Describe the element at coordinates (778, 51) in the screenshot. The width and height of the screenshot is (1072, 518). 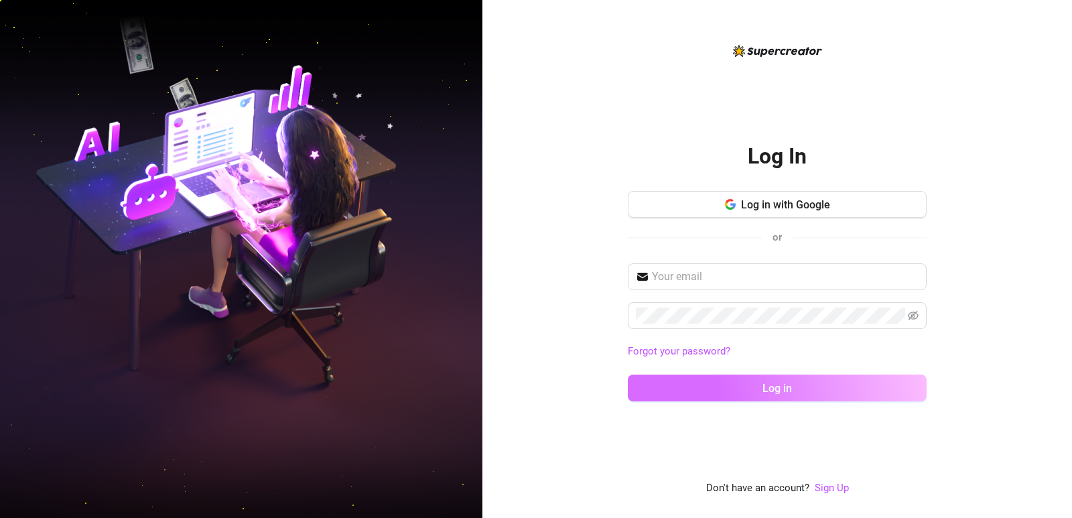
I see `img: logo-BBDzfeDw.svg` at that location.